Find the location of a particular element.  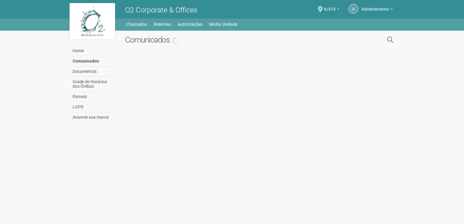

a: 6/415 is located at coordinates (332, 10).